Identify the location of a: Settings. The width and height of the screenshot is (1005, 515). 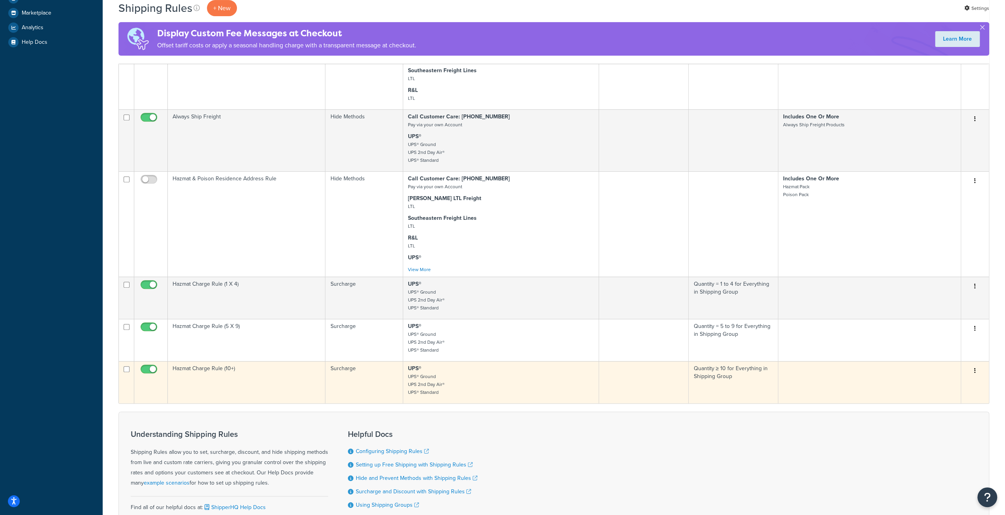
(976, 8).